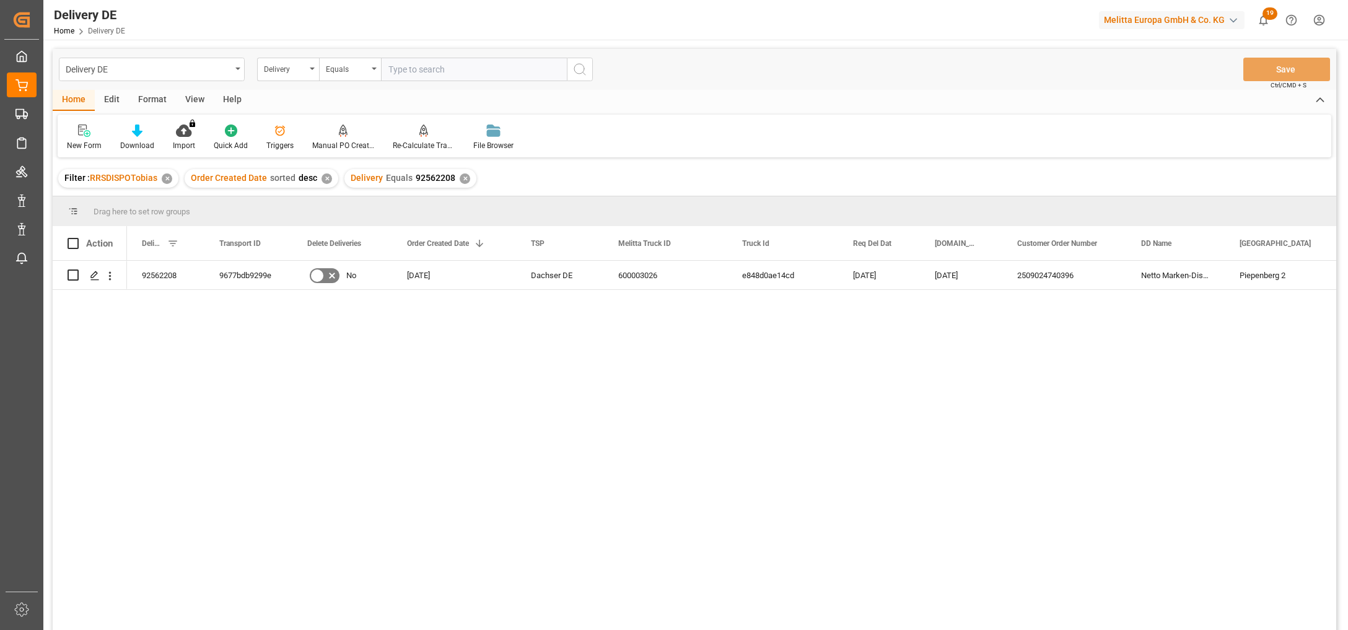 The width and height of the screenshot is (1348, 630). Describe the element at coordinates (644, 243) in the screenshot. I see `span: Melitta Truck ID` at that location.